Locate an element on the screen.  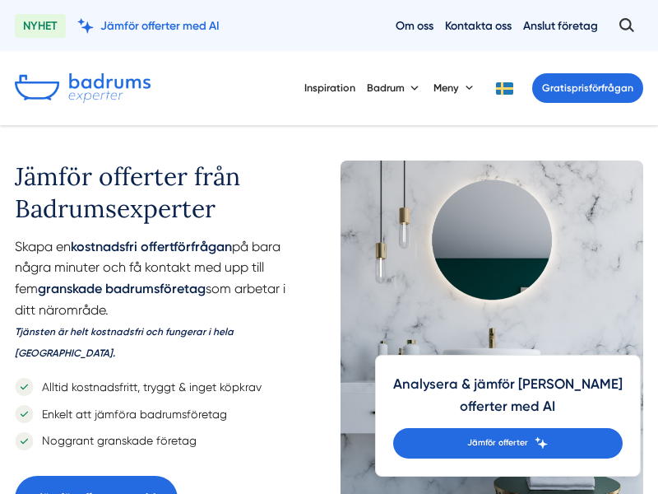
p: Enkelt att jämföra badrumsföretag is located at coordinates (131, 414).